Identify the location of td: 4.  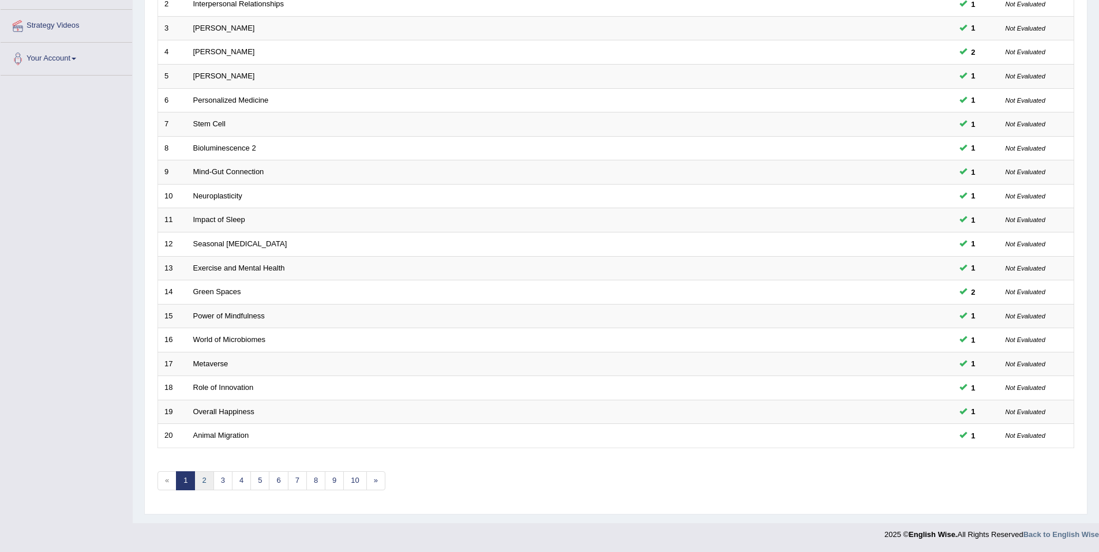
(172, 52).